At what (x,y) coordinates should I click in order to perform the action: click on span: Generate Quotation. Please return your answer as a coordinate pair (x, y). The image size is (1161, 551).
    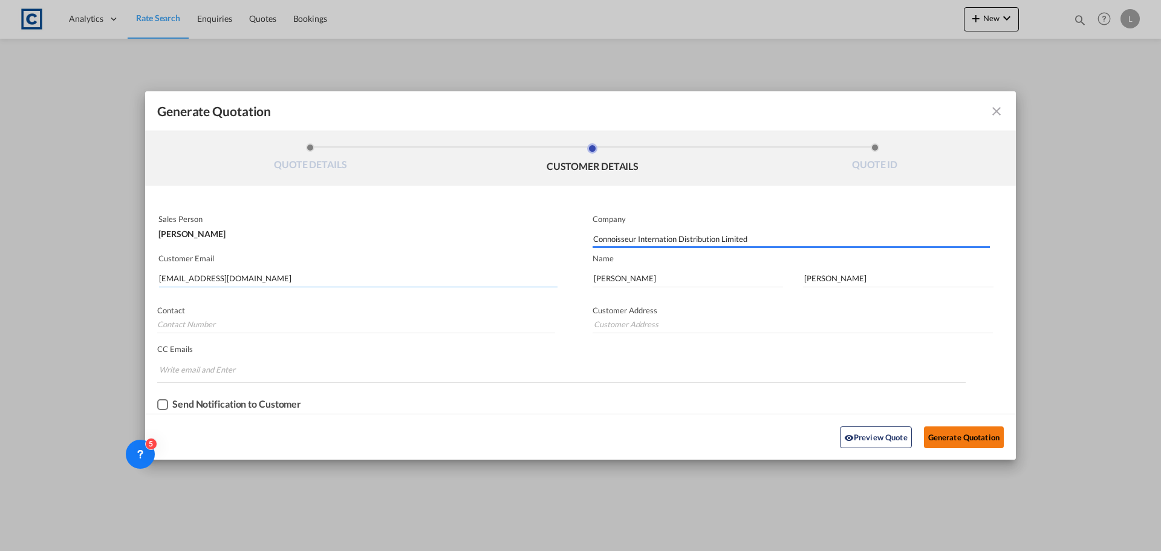
    Looking at the image, I should click on (214, 111).